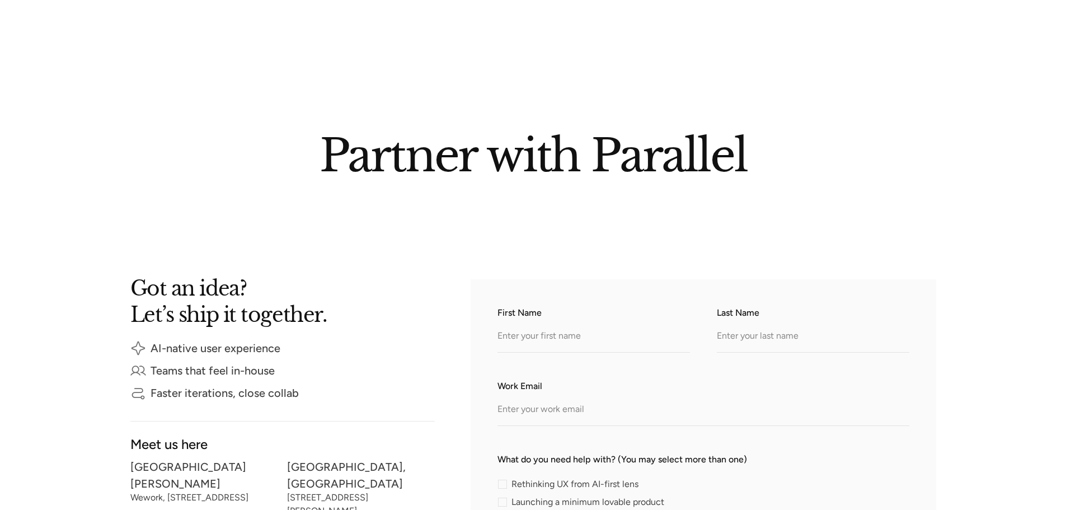  What do you see at coordinates (703, 386) in the screenshot?
I see `label: Work Email` at bounding box center [703, 386].